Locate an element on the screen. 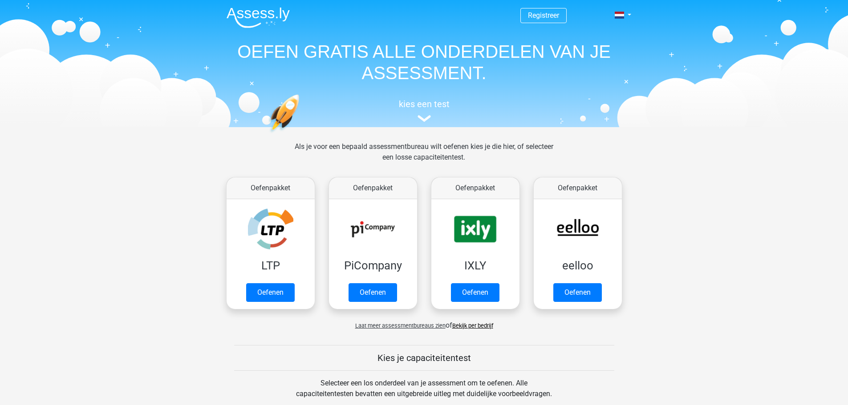 The width and height of the screenshot is (848, 405). img: assessment is located at coordinates (424, 118).